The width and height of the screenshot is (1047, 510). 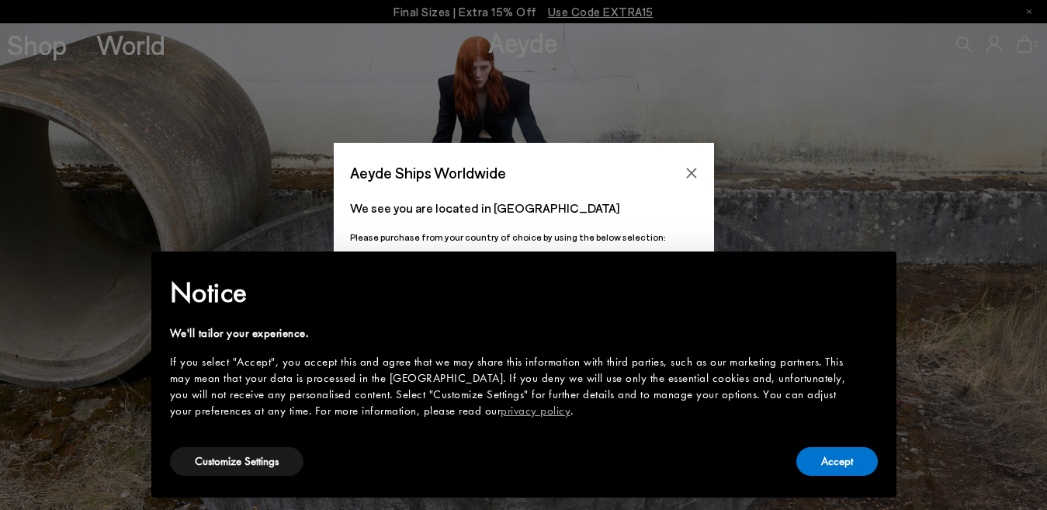 What do you see at coordinates (692, 173) in the screenshot?
I see `button: Close` at bounding box center [692, 173].